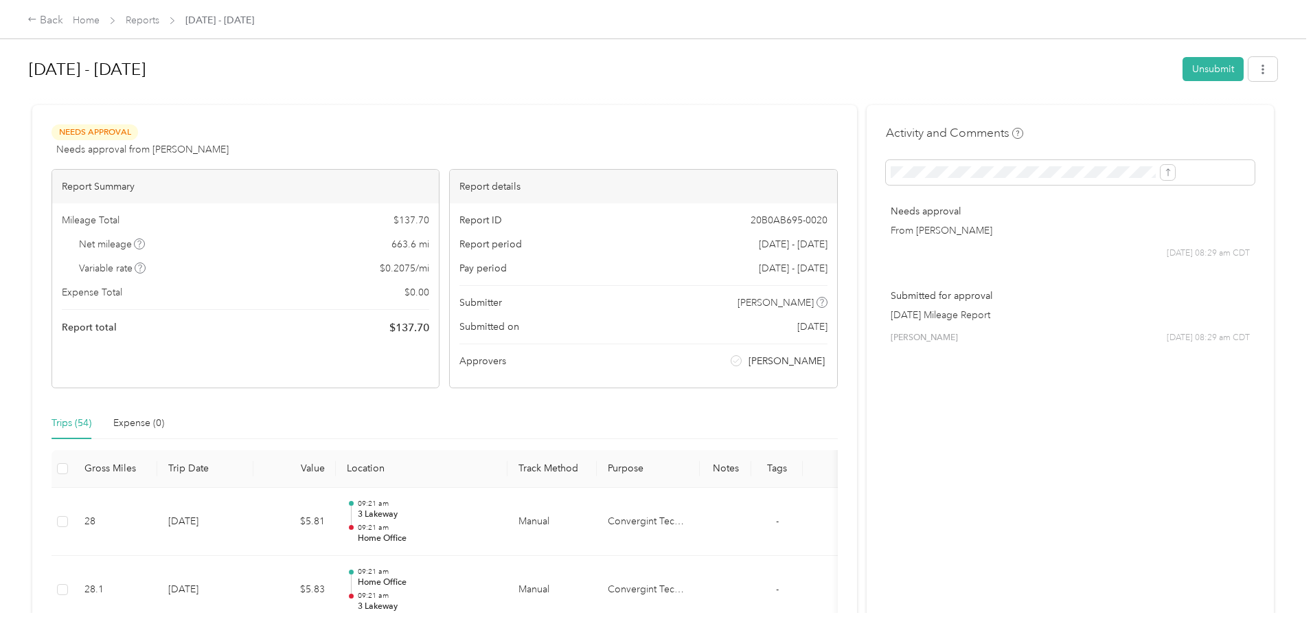  I want to click on span: 663.6 mi, so click(410, 244).